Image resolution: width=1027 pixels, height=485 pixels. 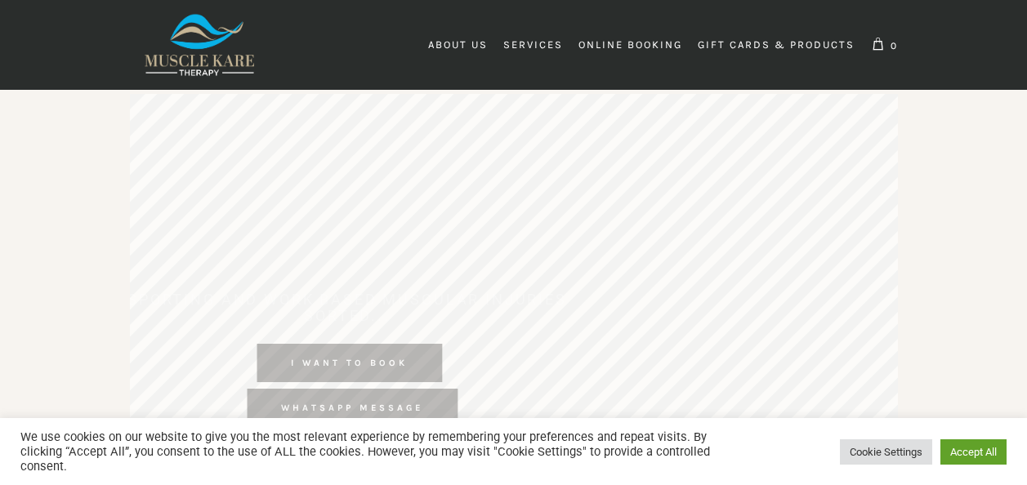 I want to click on span: Services, so click(x=532, y=44).